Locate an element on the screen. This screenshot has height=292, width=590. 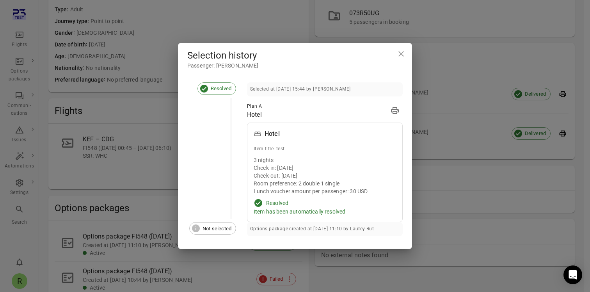
span: Print all Selected and Resolved Items is located at coordinates (395, 111).